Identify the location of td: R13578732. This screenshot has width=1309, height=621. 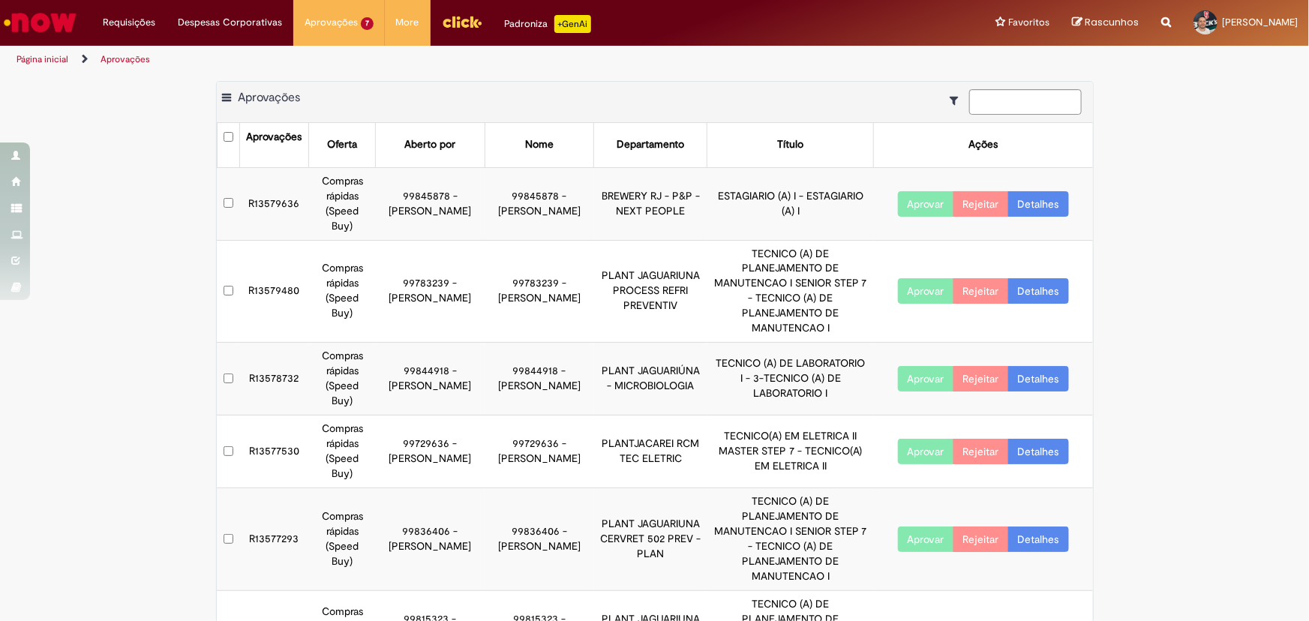
(274, 379).